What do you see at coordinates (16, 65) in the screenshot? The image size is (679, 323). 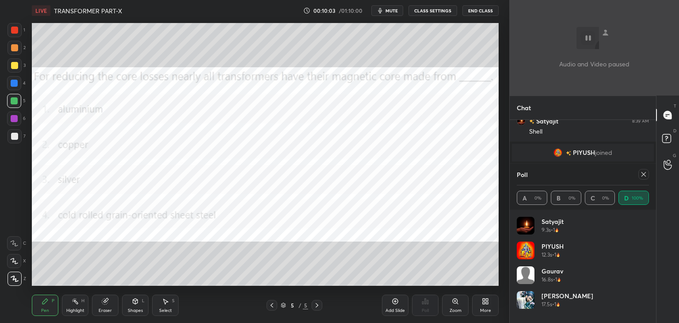 I see `div: 3` at bounding box center [16, 65].